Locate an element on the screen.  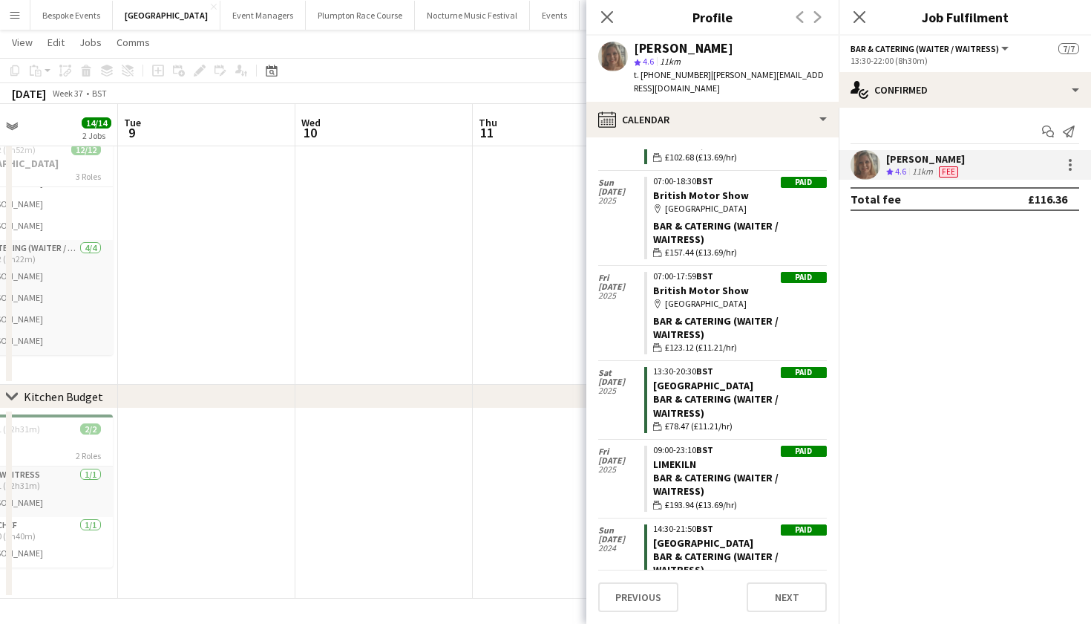
div: 07:00-18:30 is located at coordinates (740, 181).